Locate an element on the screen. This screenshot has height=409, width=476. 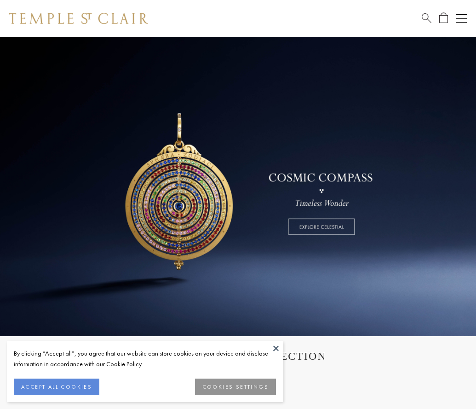
a: Search is located at coordinates (427, 18).